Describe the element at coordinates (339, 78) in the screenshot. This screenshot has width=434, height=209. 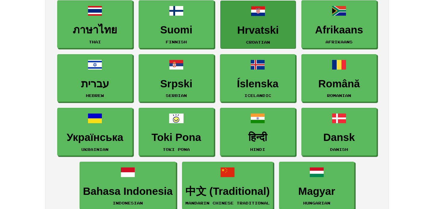
I see `a: RomânăRomanian` at that location.